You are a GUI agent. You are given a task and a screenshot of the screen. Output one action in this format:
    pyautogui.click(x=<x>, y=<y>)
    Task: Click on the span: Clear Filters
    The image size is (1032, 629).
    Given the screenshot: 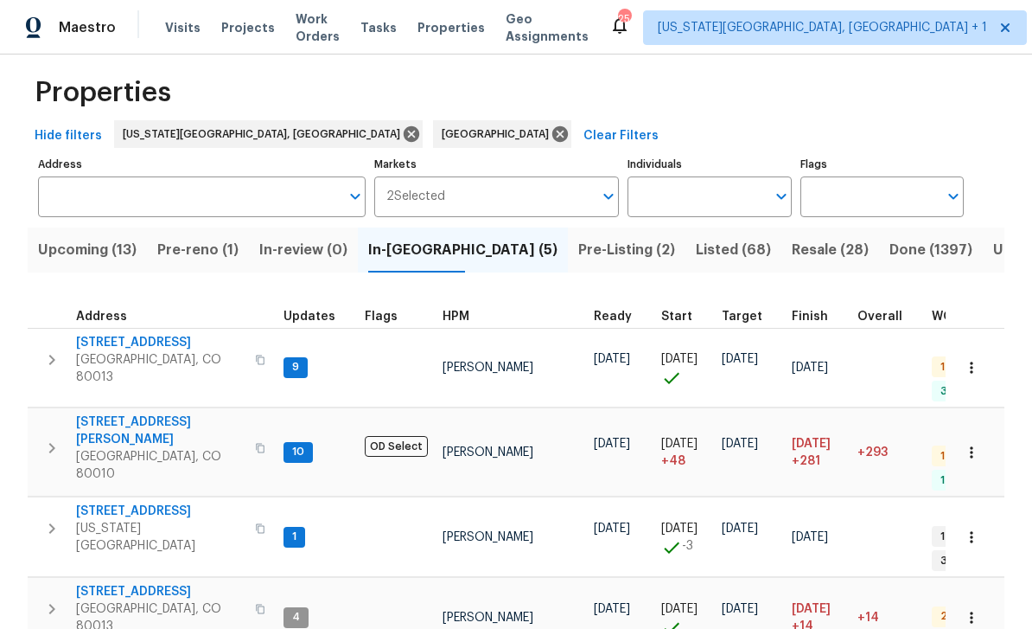 What is the action you would take?
    pyautogui.click(x=621, y=136)
    